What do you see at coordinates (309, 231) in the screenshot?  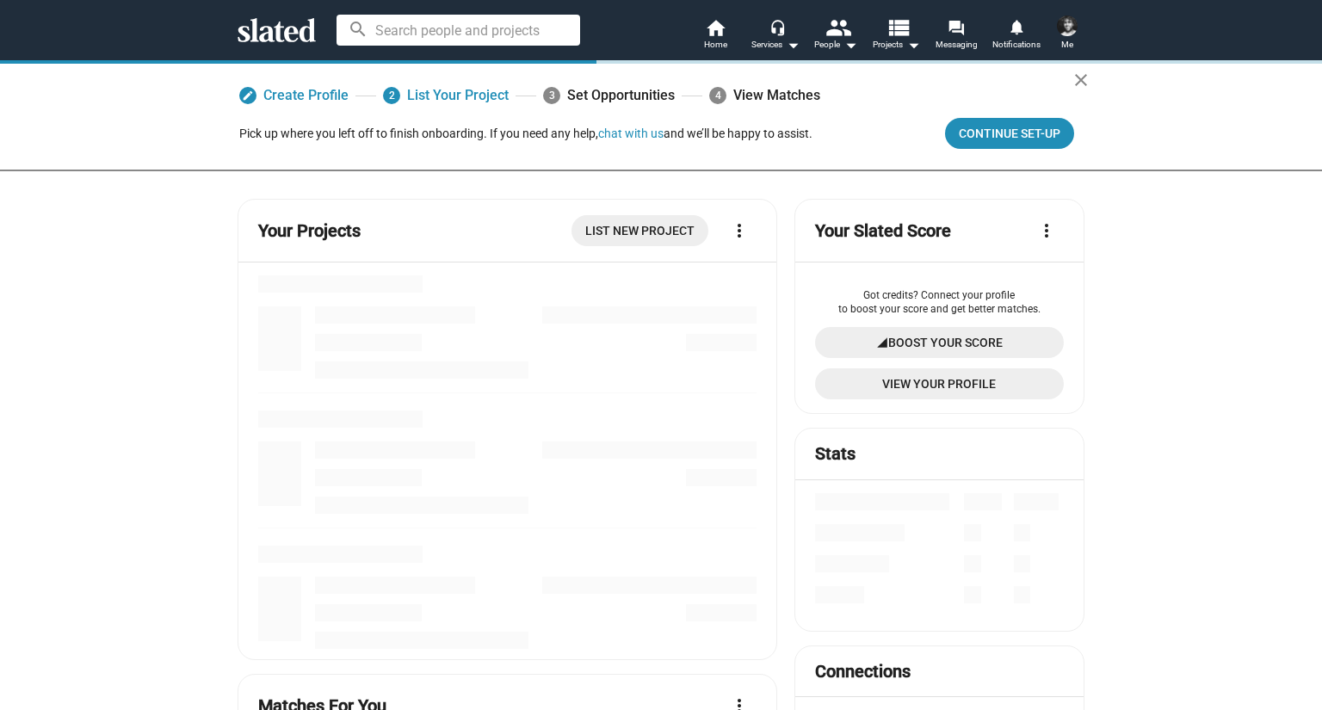 I see `mat-card-title: Your Projects` at bounding box center [309, 231].